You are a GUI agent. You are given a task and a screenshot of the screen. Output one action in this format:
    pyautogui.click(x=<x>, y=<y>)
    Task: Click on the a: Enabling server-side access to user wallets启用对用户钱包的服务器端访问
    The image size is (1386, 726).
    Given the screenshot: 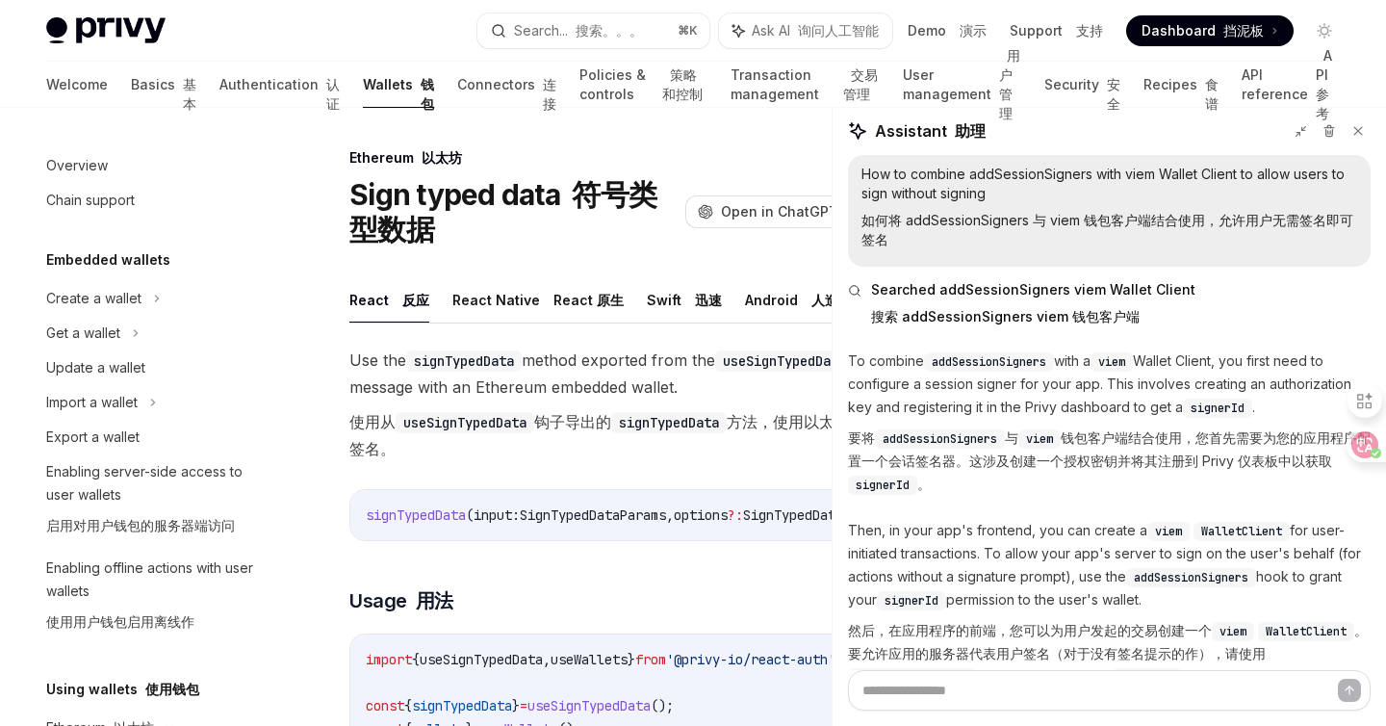 What is the action you would take?
    pyautogui.click(x=154, y=503)
    